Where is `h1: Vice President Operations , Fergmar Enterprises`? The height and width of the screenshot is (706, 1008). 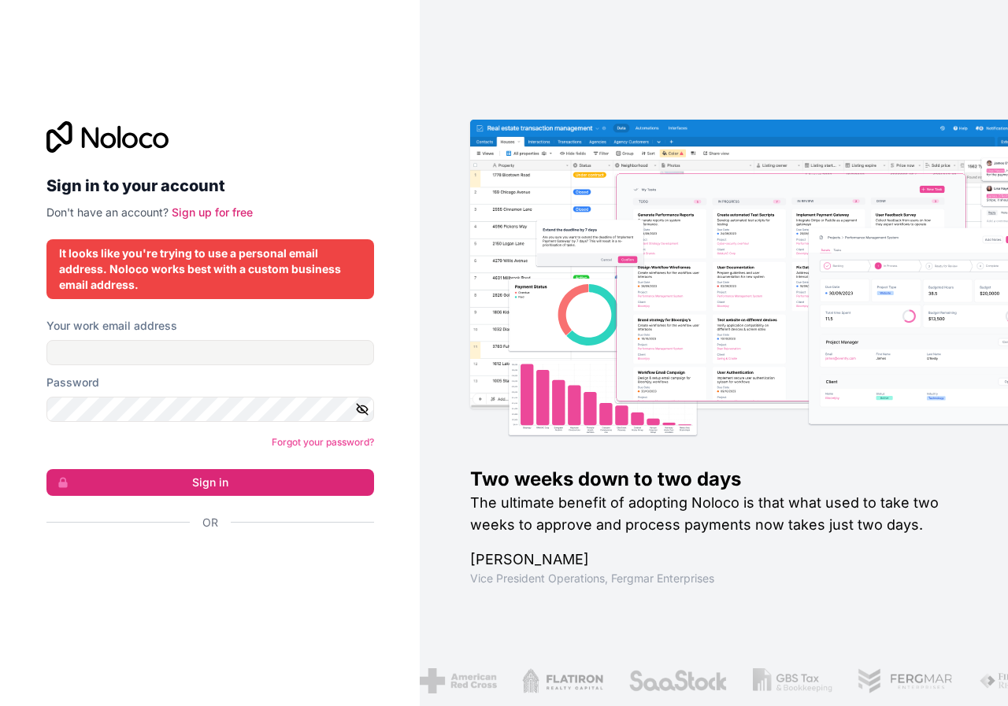
h1: Vice President Operations , Fergmar Enterprises is located at coordinates (713, 579).